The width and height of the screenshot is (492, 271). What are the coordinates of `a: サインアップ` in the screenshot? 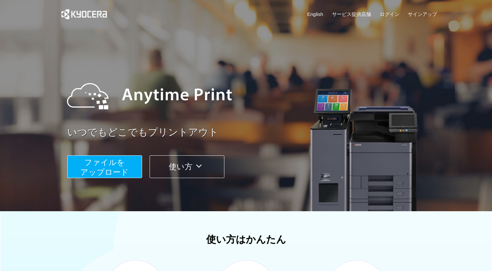 It's located at (423, 14).